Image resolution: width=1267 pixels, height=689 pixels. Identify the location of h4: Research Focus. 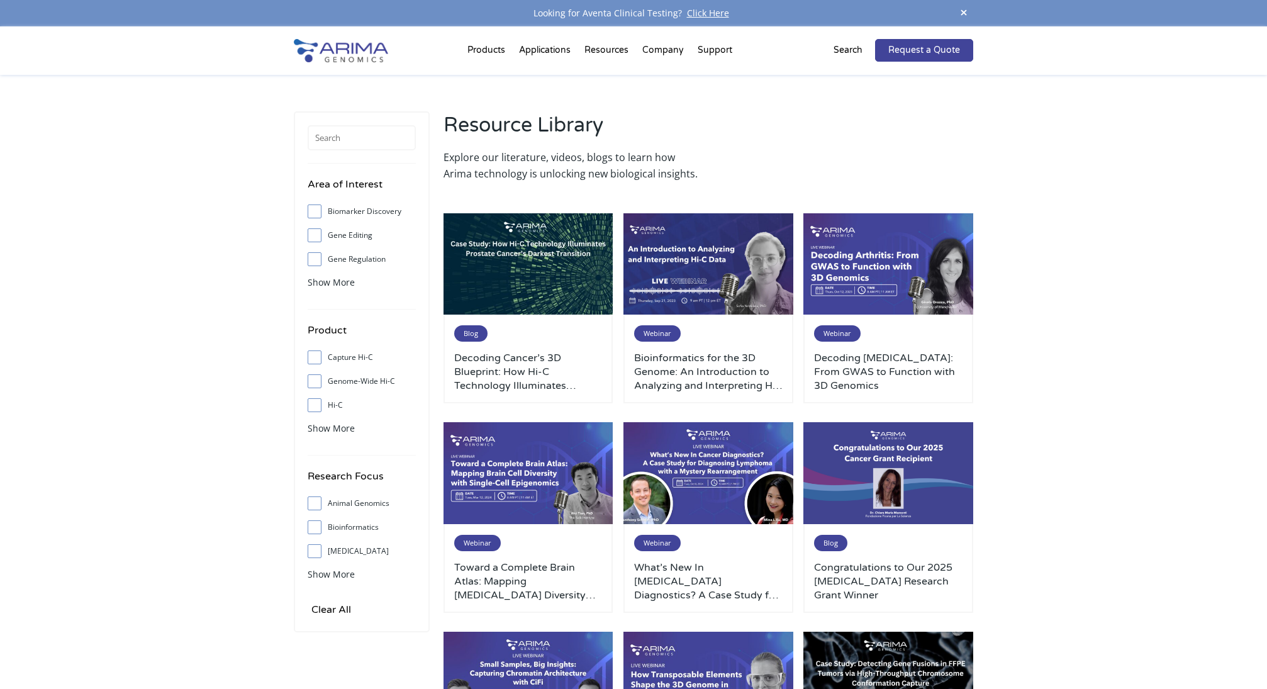
(362, 481).